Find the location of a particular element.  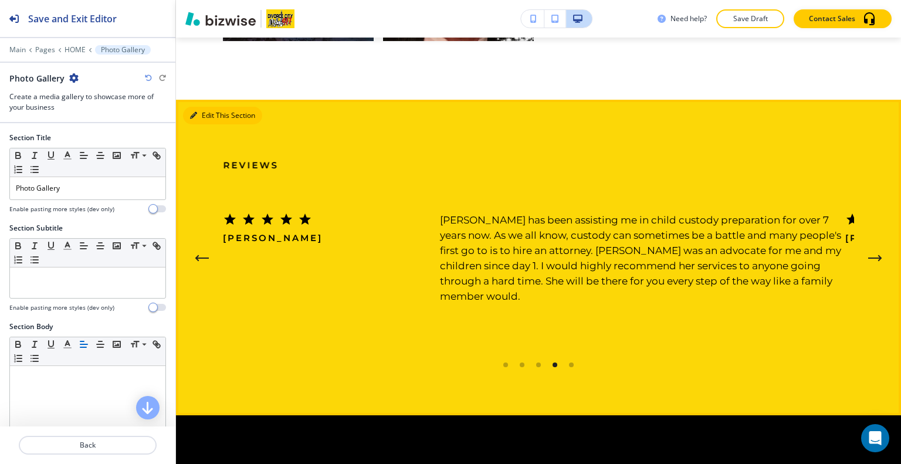

div: Open Intercom Messenger is located at coordinates (875, 438).